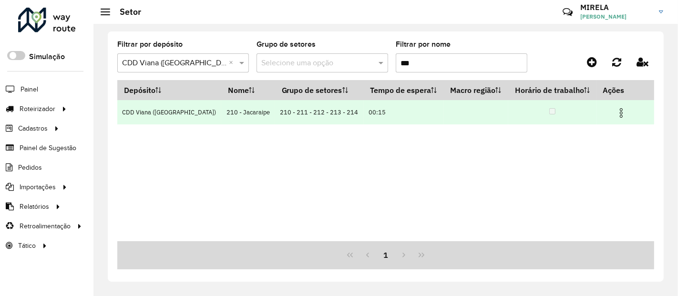  Describe the element at coordinates (30, 167) in the screenshot. I see `span: Pedidos` at that location.